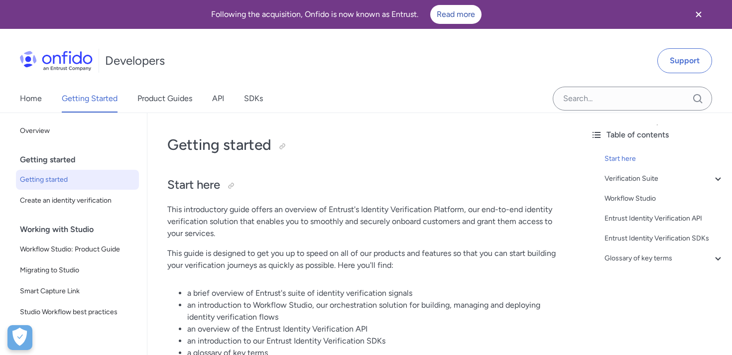  I want to click on a: Read more, so click(455, 14).